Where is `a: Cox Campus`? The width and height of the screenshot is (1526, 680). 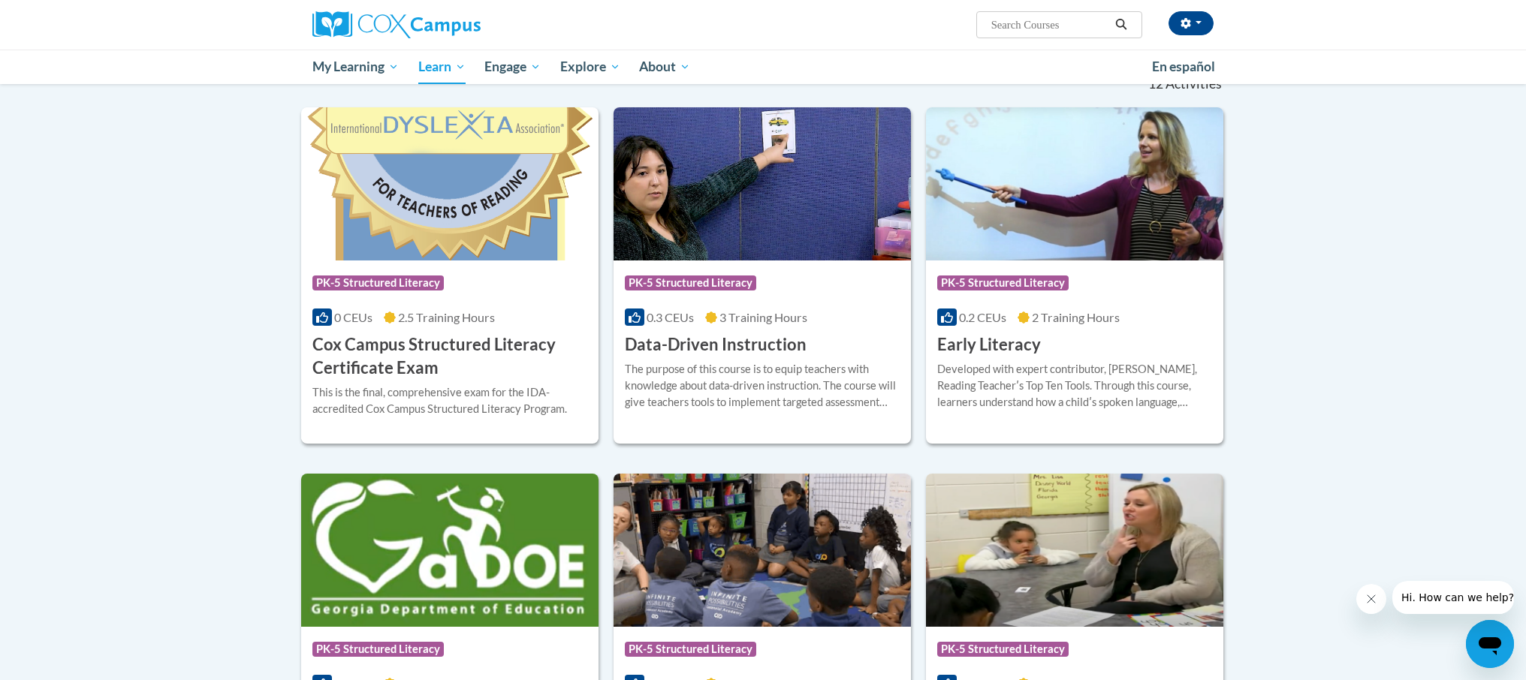 a: Cox Campus is located at coordinates (455, 25).